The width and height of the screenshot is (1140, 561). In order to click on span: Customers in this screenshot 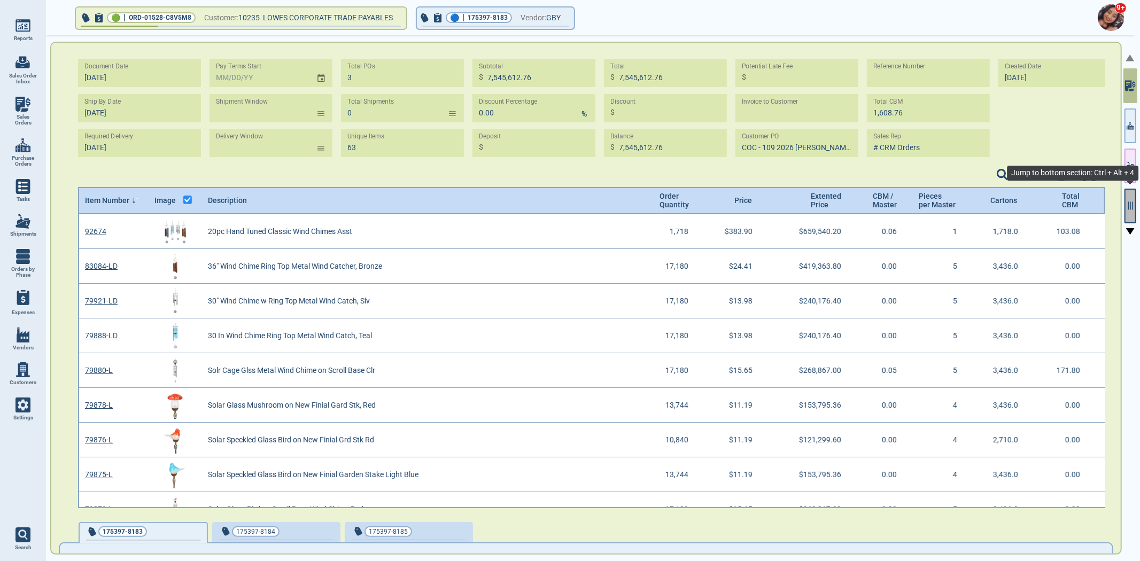, I will do `click(23, 383)`.